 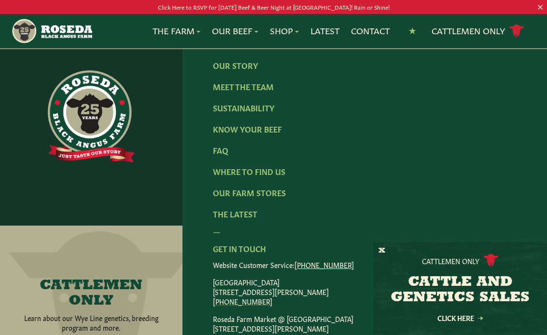 What do you see at coordinates (176, 31) in the screenshot?
I see `a: The Farm` at bounding box center [176, 31].